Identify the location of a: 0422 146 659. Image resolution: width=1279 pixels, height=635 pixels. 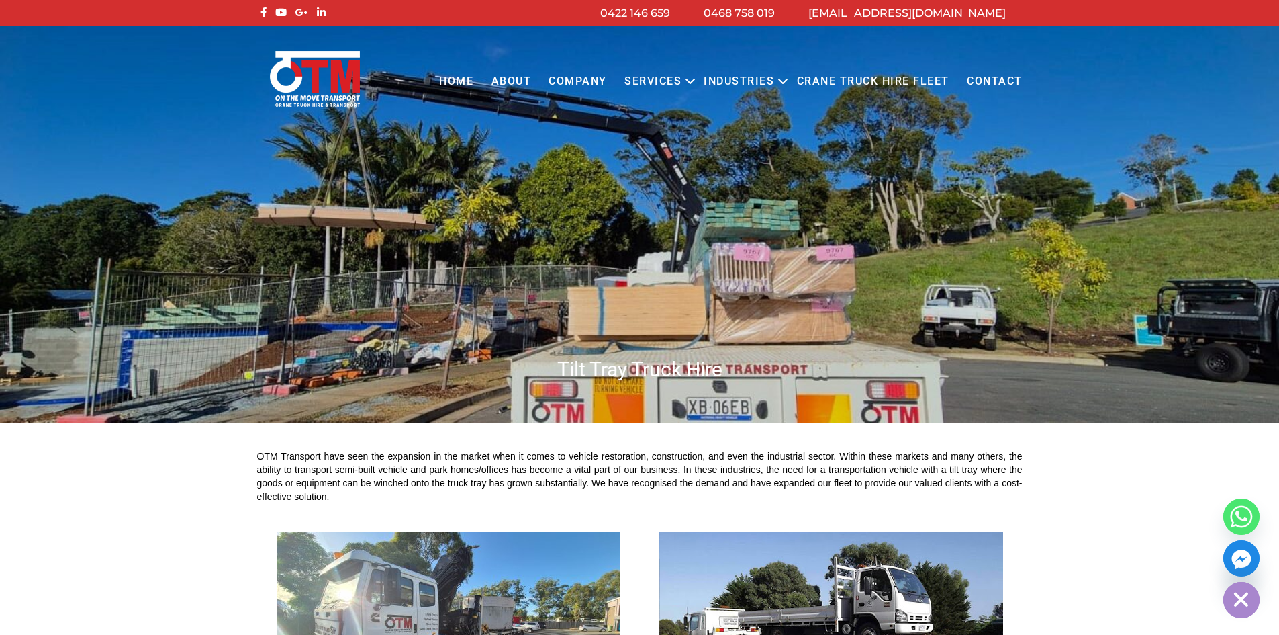
(635, 13).